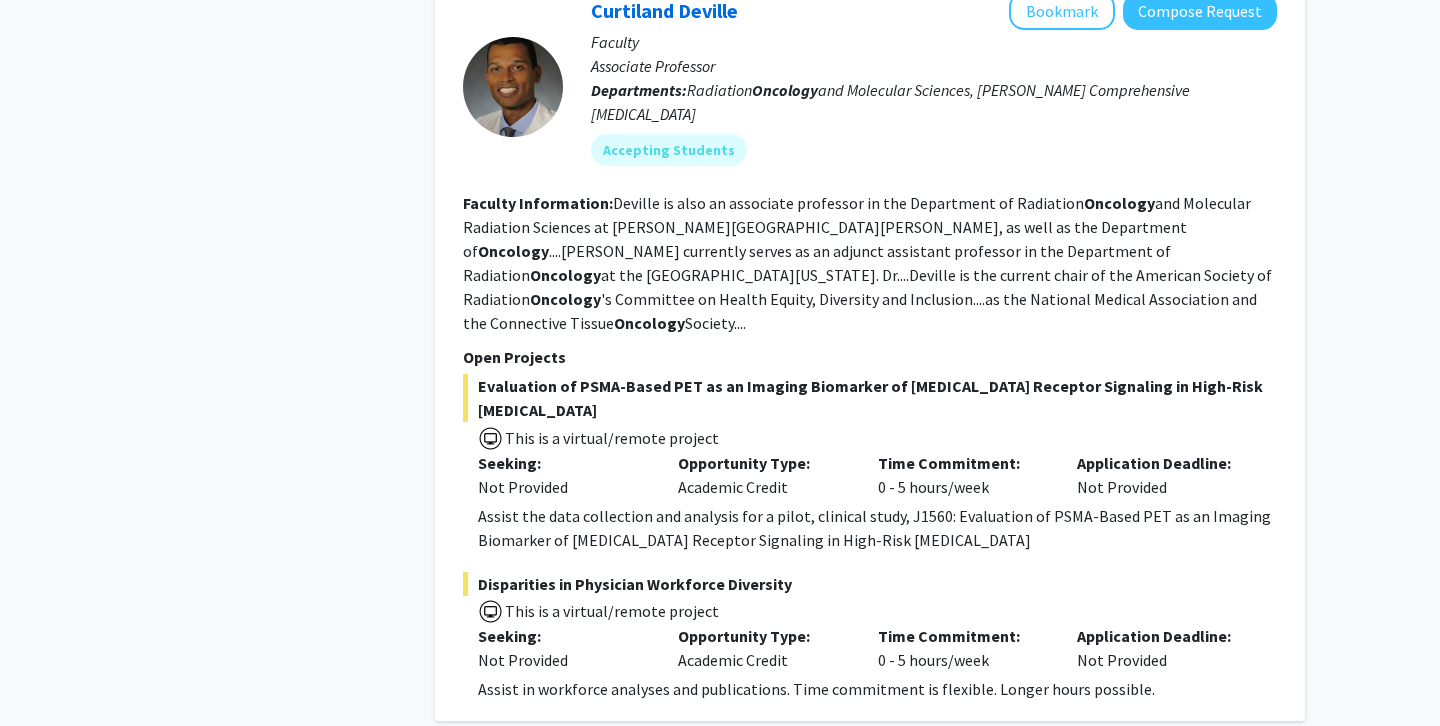 The image size is (1440, 726). Describe the element at coordinates (877, 689) in the screenshot. I see `div: Assist in workforce analyses and publications. Time commitment is flexible. Longer hours possible.` at that location.